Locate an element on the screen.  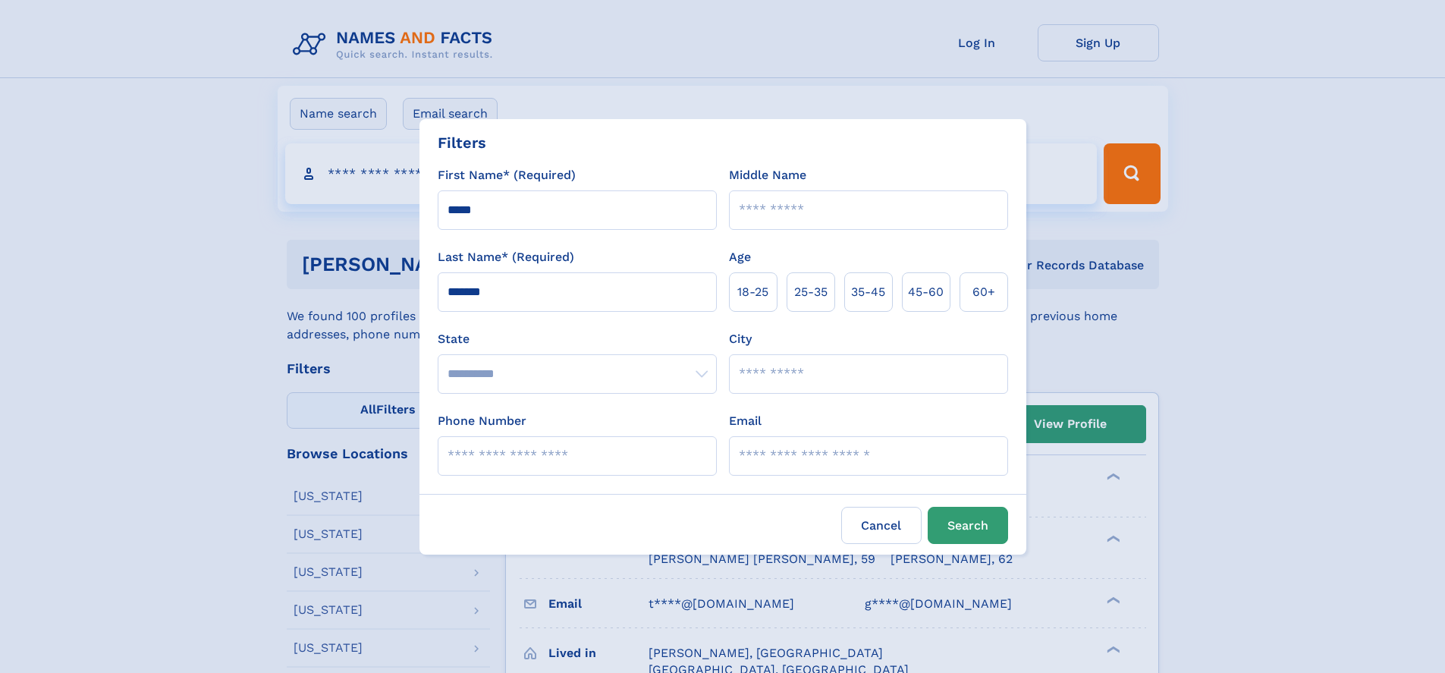
span: 35‑45 is located at coordinates (868, 292).